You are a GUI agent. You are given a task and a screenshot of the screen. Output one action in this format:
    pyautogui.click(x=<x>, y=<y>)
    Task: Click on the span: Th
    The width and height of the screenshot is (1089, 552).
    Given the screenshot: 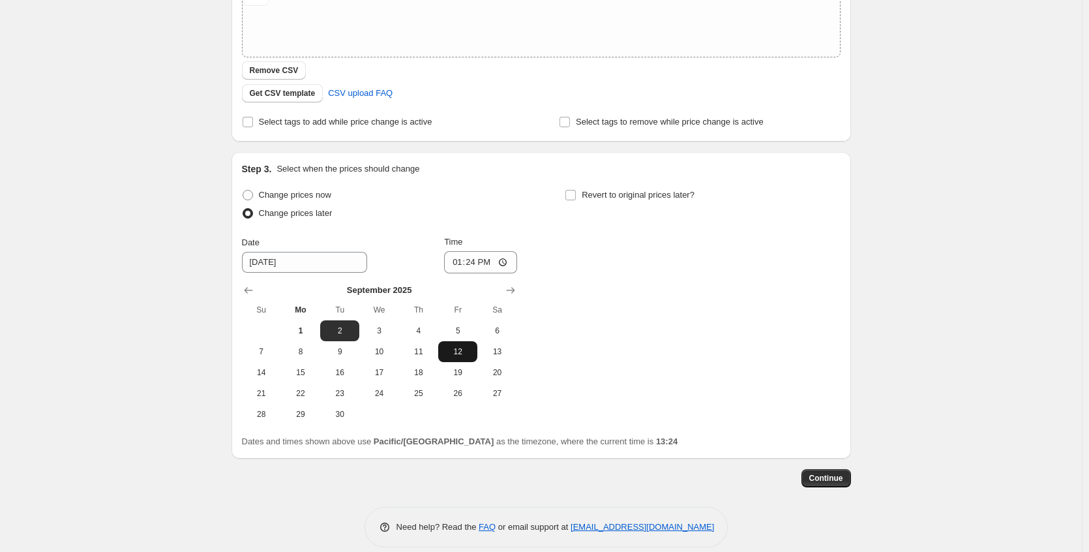 What is the action you would take?
    pyautogui.click(x=419, y=310)
    